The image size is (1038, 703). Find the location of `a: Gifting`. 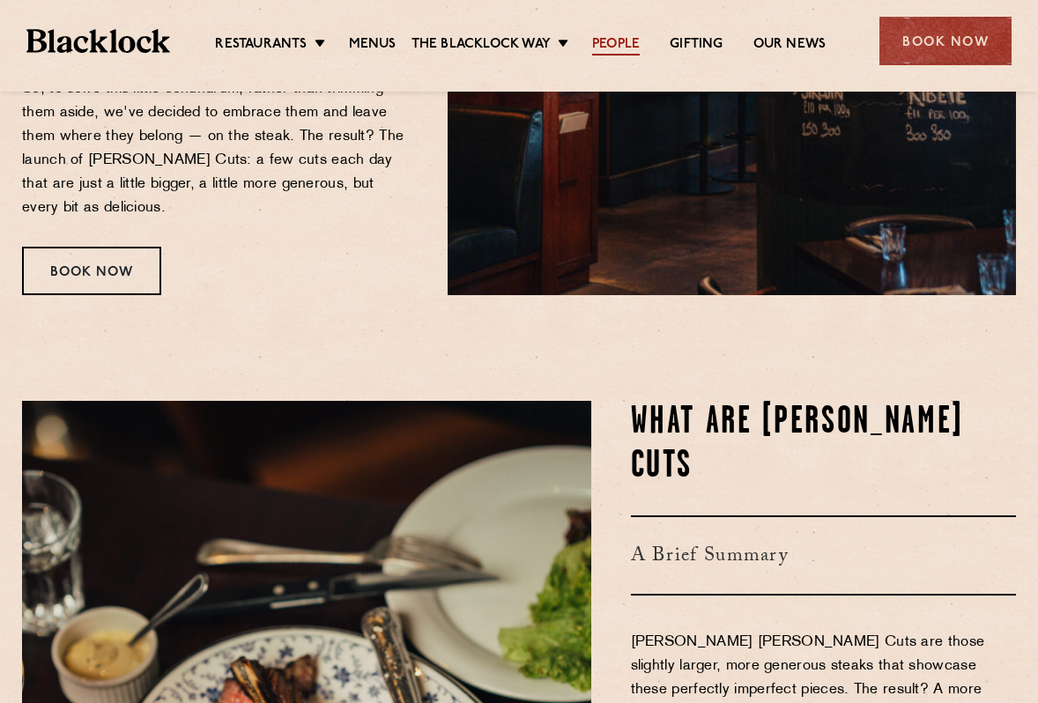

a: Gifting is located at coordinates (696, 46).